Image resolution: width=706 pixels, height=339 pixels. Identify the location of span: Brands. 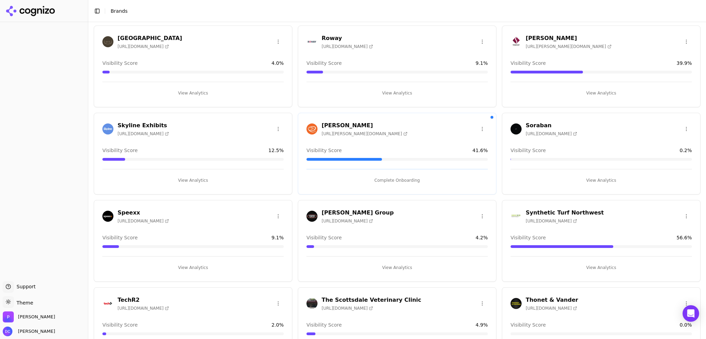
(119, 11).